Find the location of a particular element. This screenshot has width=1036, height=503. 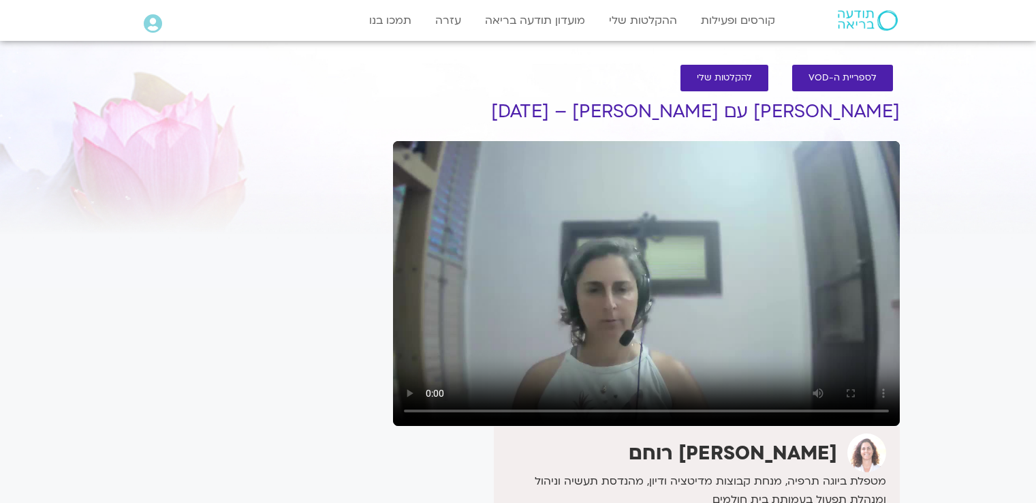

a: לספריית ה-VOD is located at coordinates (843, 78).